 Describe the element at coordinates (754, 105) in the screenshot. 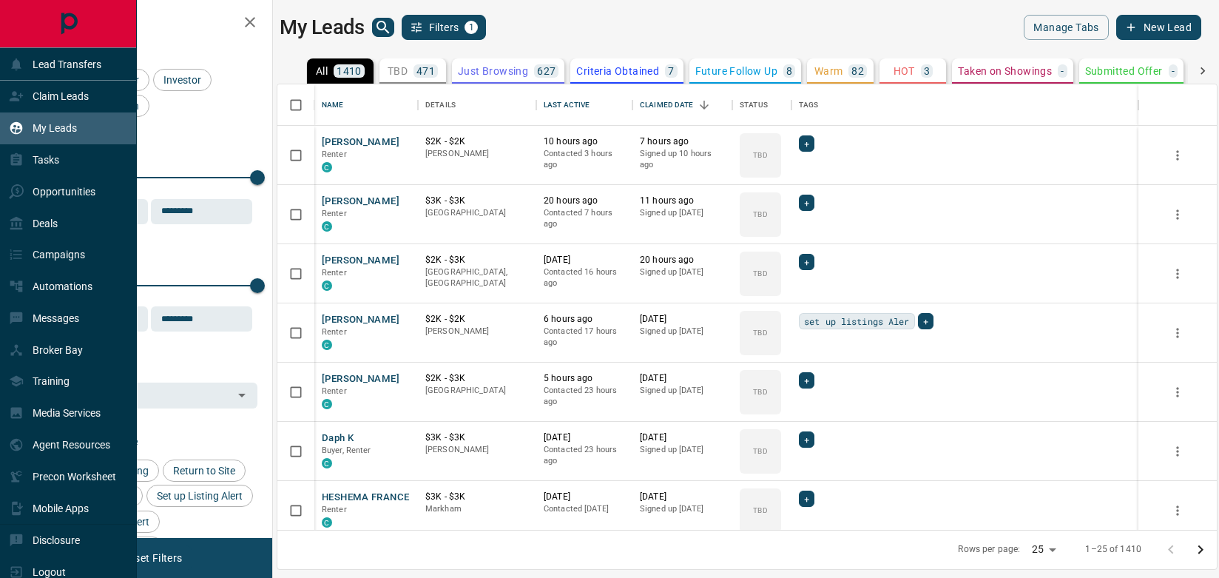

I see `div: Status` at that location.